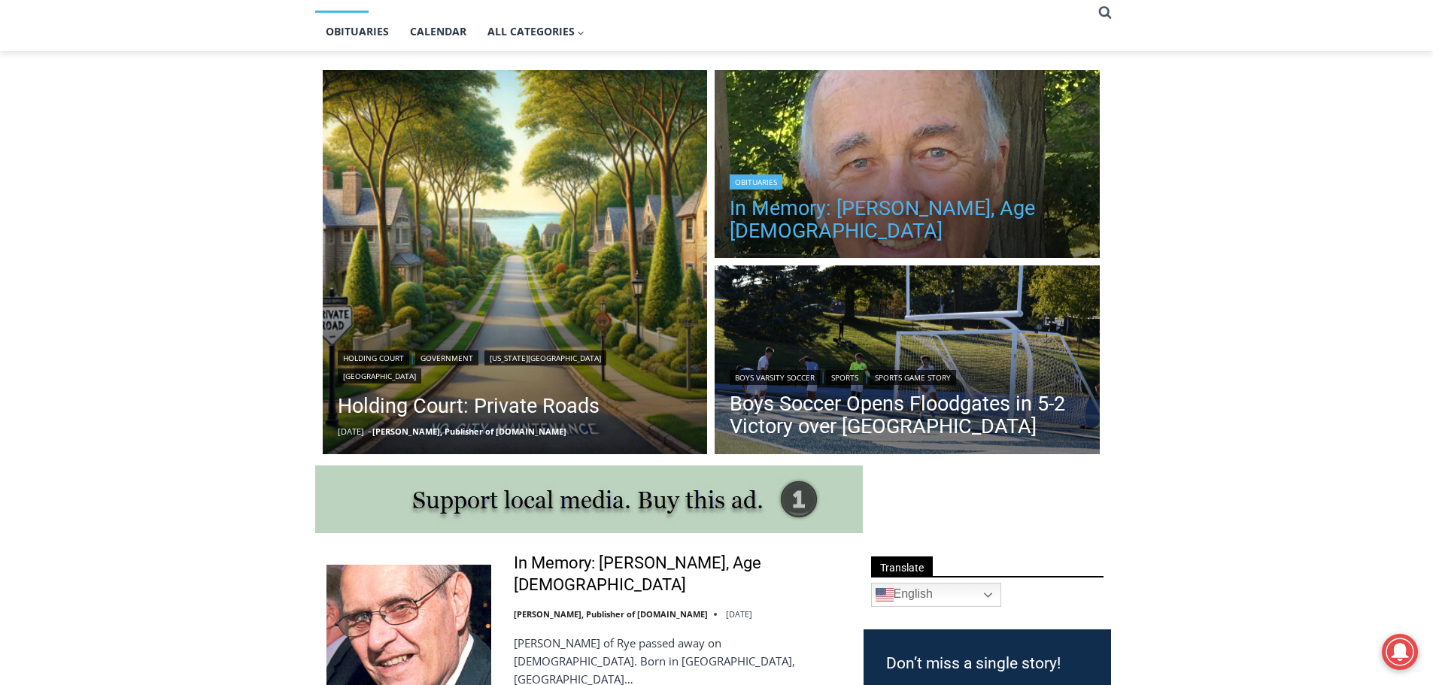  What do you see at coordinates (515, 262) in the screenshot?
I see `a: Read More Holding Court: Private Roads` at bounding box center [515, 262].